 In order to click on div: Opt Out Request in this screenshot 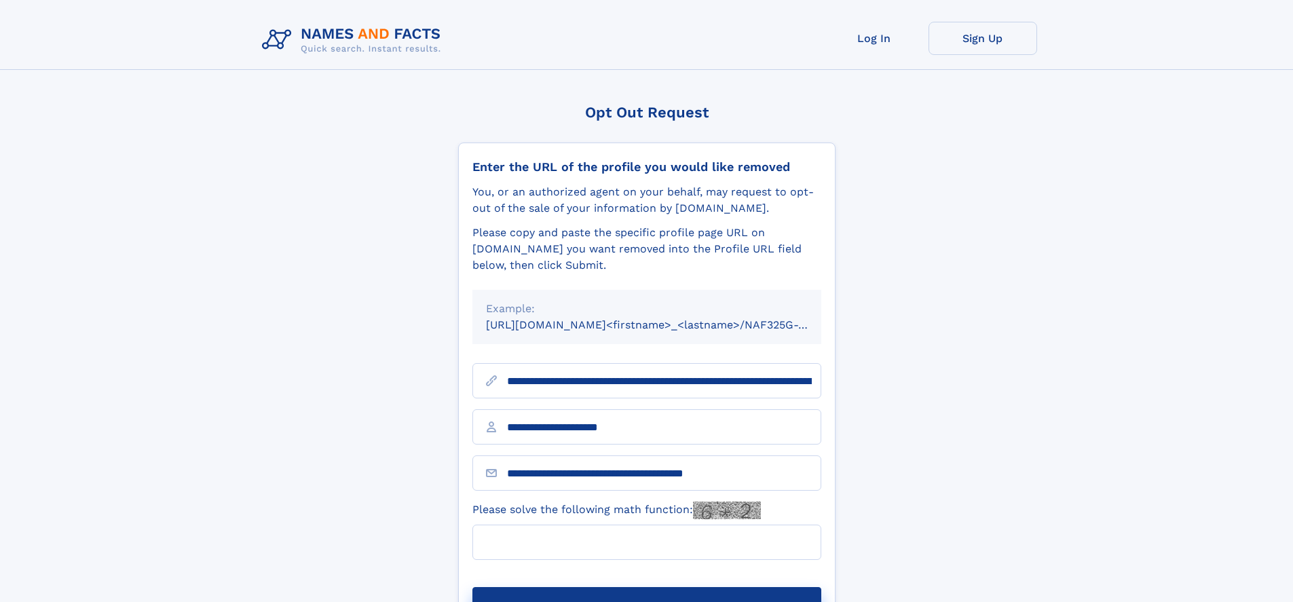, I will do `click(647, 112)`.